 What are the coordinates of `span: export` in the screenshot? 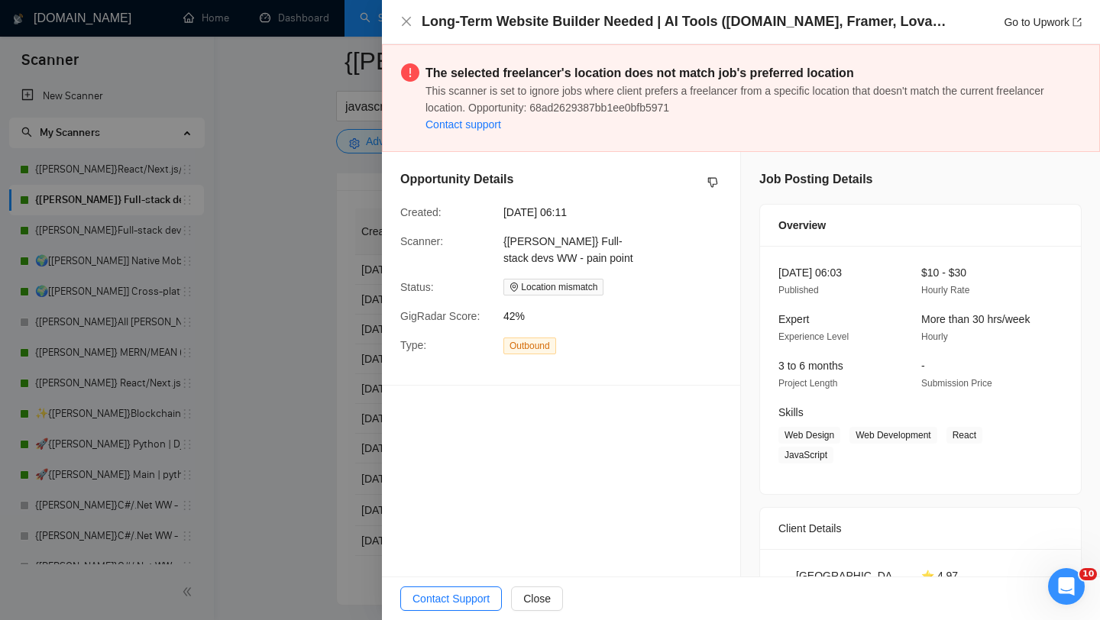 It's located at (1077, 22).